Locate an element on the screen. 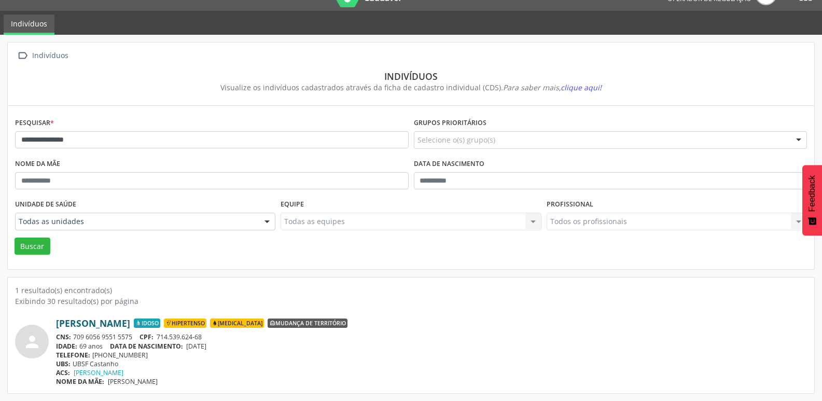 The width and height of the screenshot is (822, 401). span: UBS: is located at coordinates (63, 364).